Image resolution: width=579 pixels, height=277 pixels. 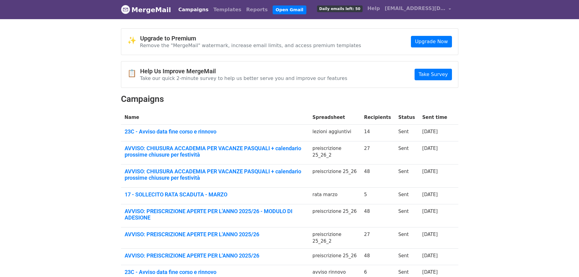 What do you see at coordinates (335, 117) in the screenshot?
I see `th: Spreadsheet` at bounding box center [335, 117].